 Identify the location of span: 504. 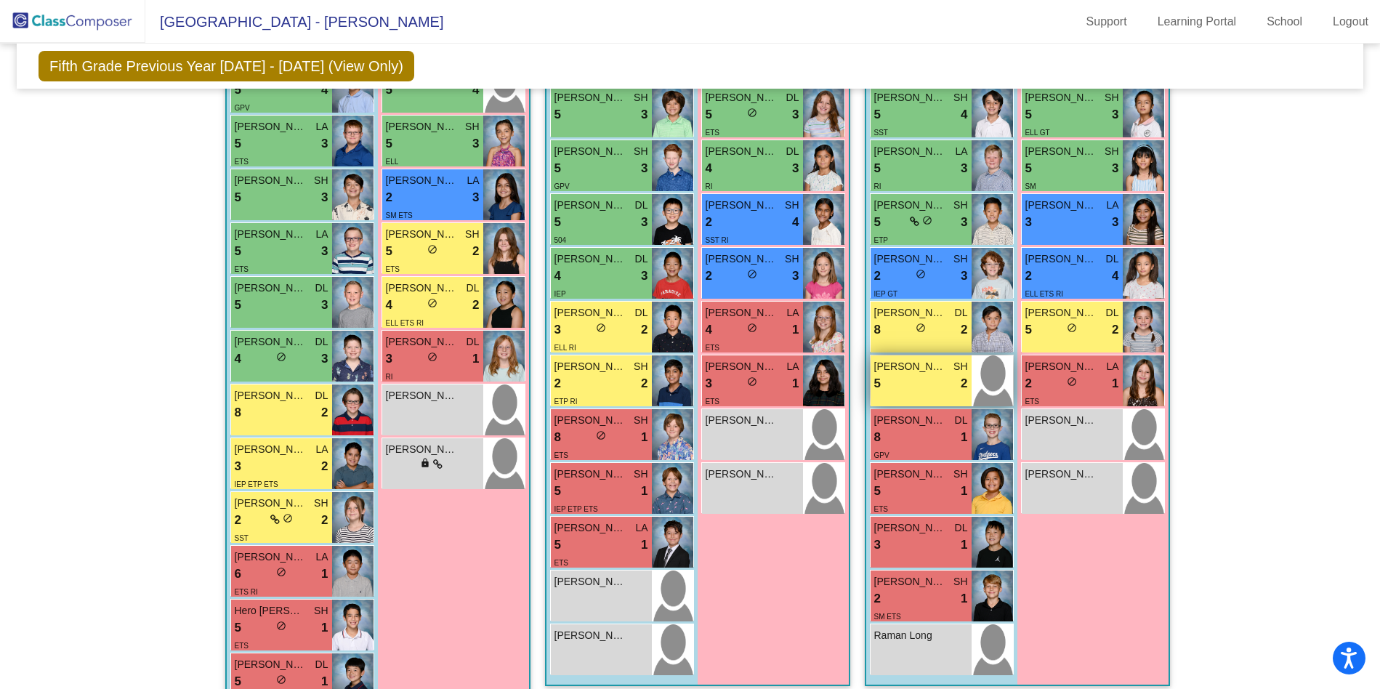
(560, 240).